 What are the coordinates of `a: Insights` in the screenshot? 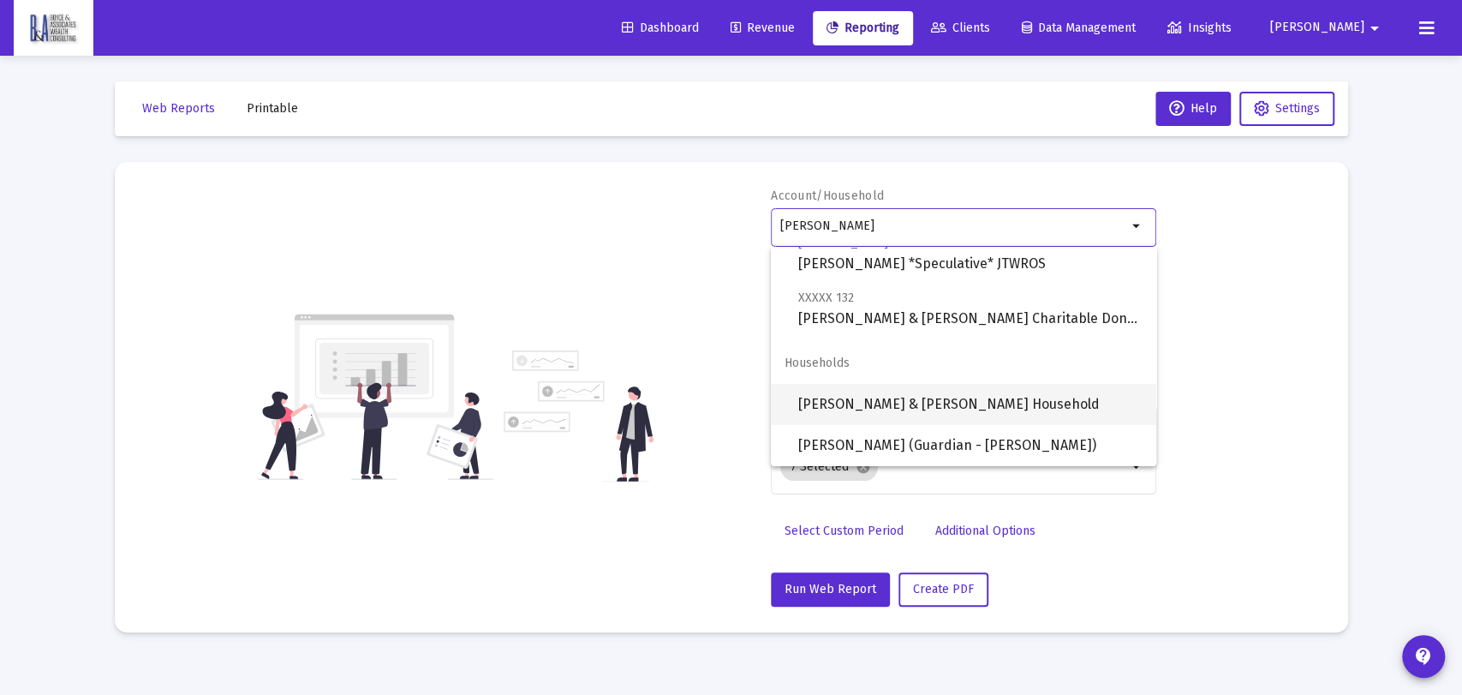 It's located at (1199, 28).